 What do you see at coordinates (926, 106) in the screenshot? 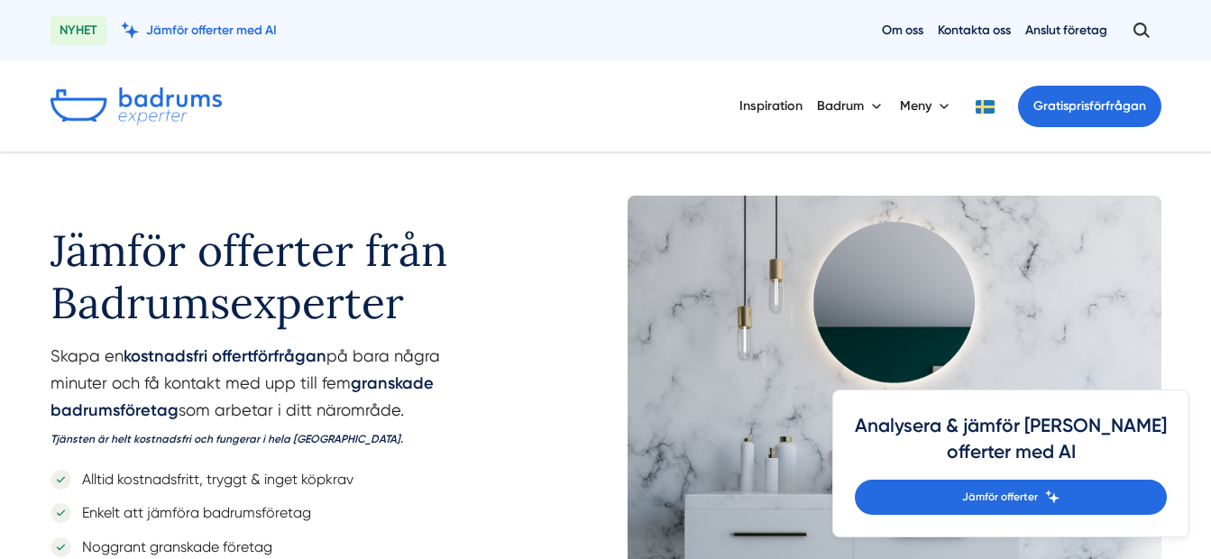
I see `button: Meny` at bounding box center [926, 106].